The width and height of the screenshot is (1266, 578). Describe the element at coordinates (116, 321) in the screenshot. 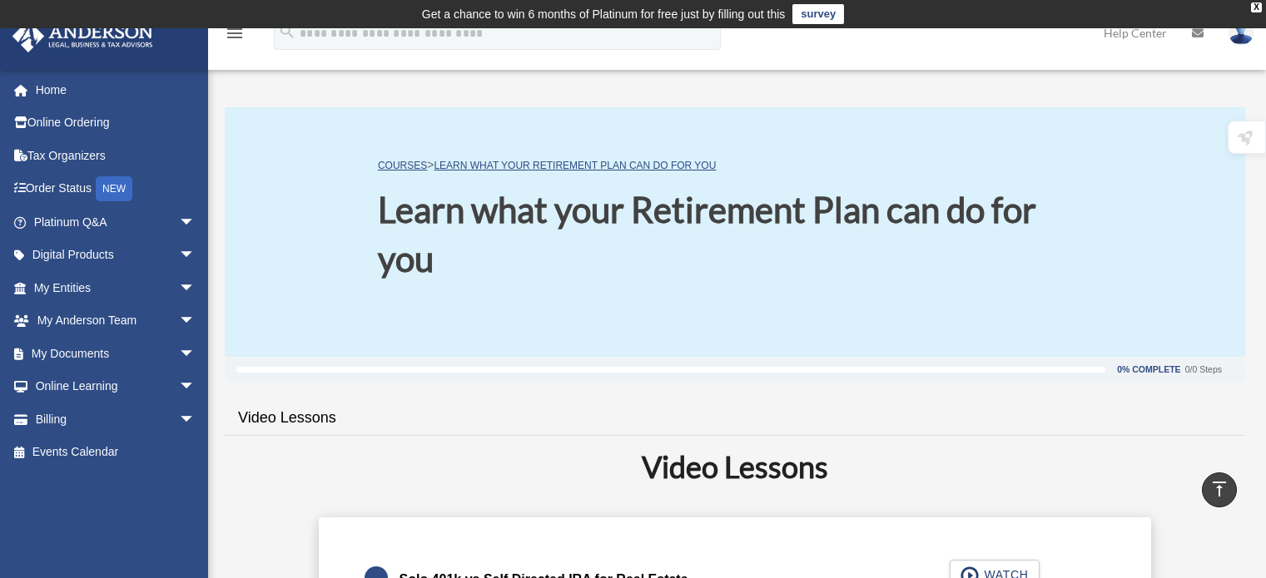

I see `a: My Anderson Teamarrow_drop_down` at that location.